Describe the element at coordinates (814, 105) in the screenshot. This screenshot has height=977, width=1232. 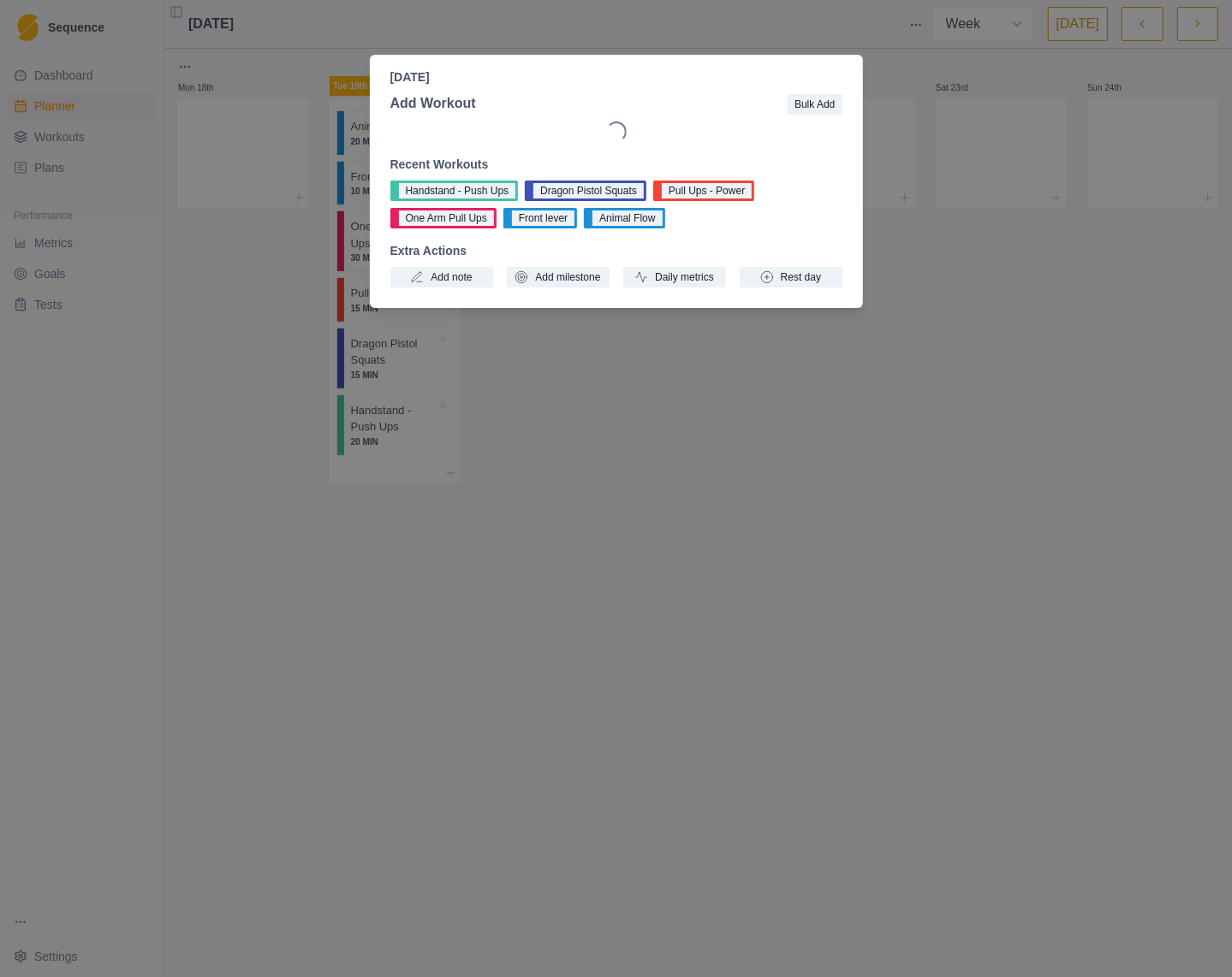
I see `button: Bulk Add` at that location.